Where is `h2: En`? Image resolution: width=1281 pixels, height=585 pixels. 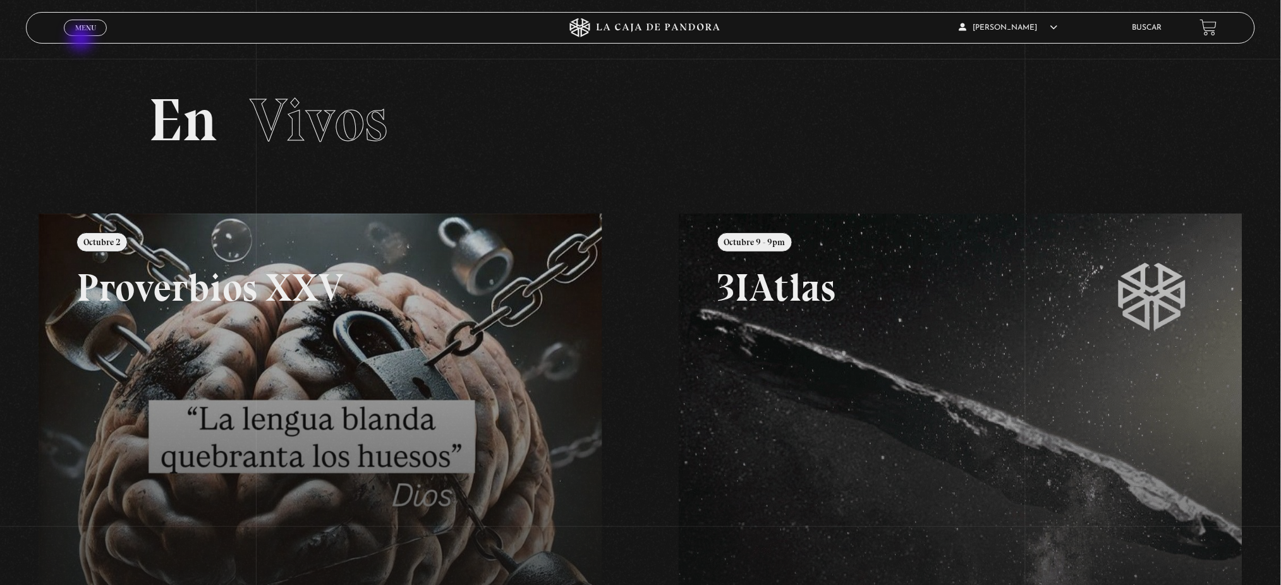 h2: En is located at coordinates (640, 120).